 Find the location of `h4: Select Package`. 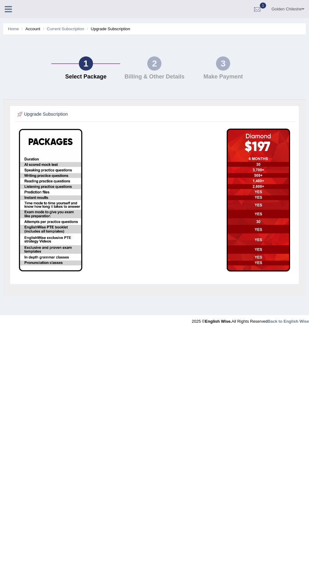

h4: Select Package is located at coordinates (86, 77).